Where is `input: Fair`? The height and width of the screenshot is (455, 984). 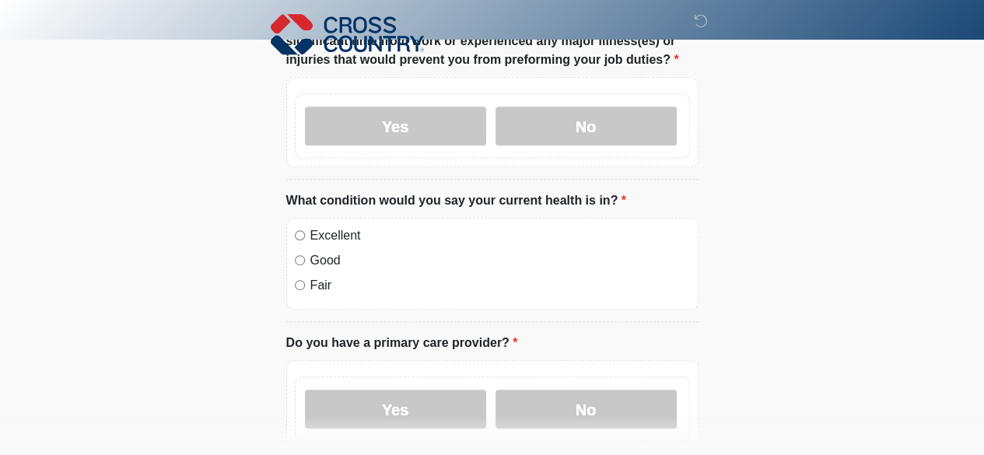
input: Fair is located at coordinates (300, 285).